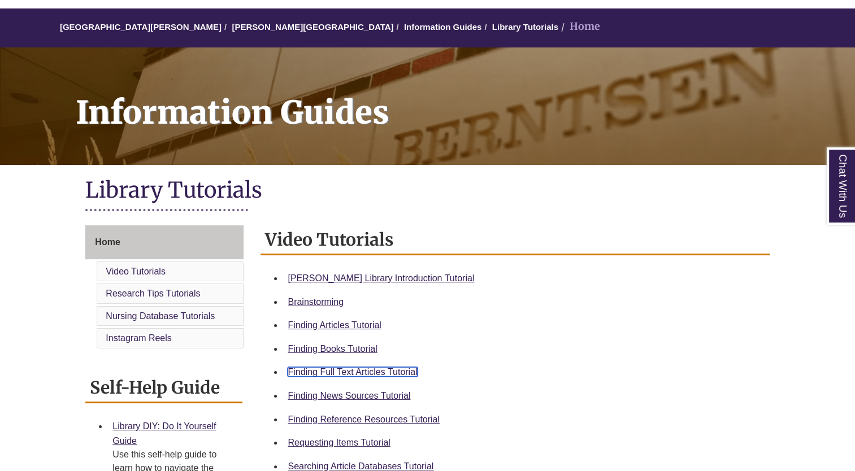 The width and height of the screenshot is (855, 471). I want to click on a: Finding Full Text Articles Tutorial, so click(352, 372).